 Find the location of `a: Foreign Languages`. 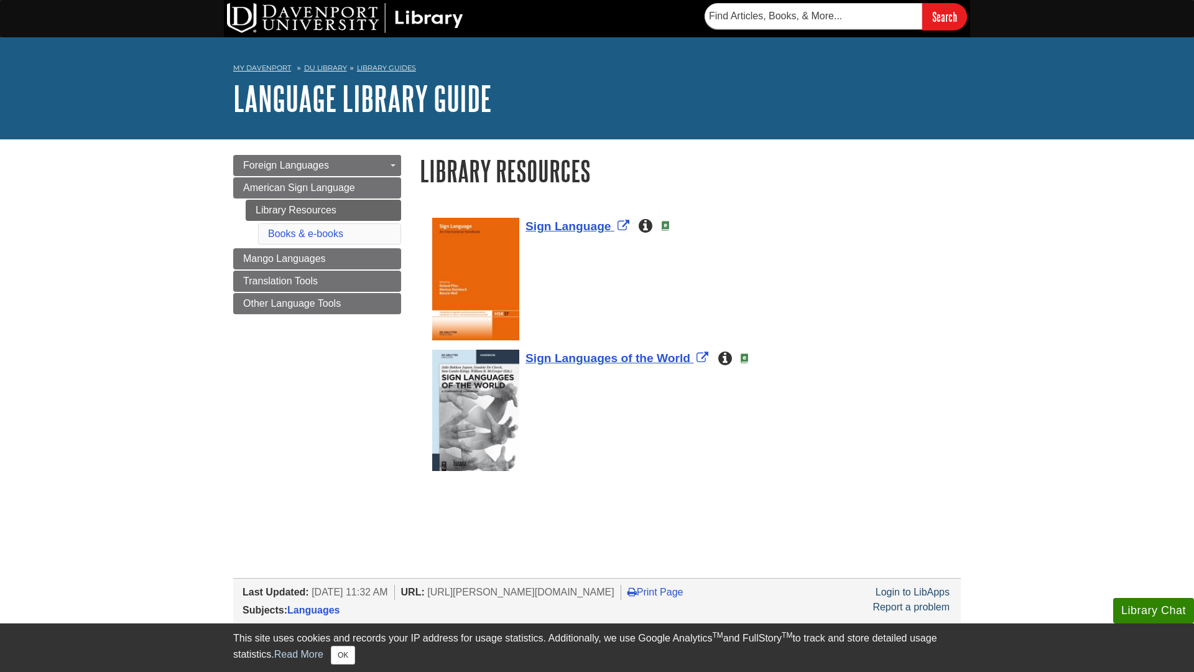

a: Foreign Languages is located at coordinates (317, 165).